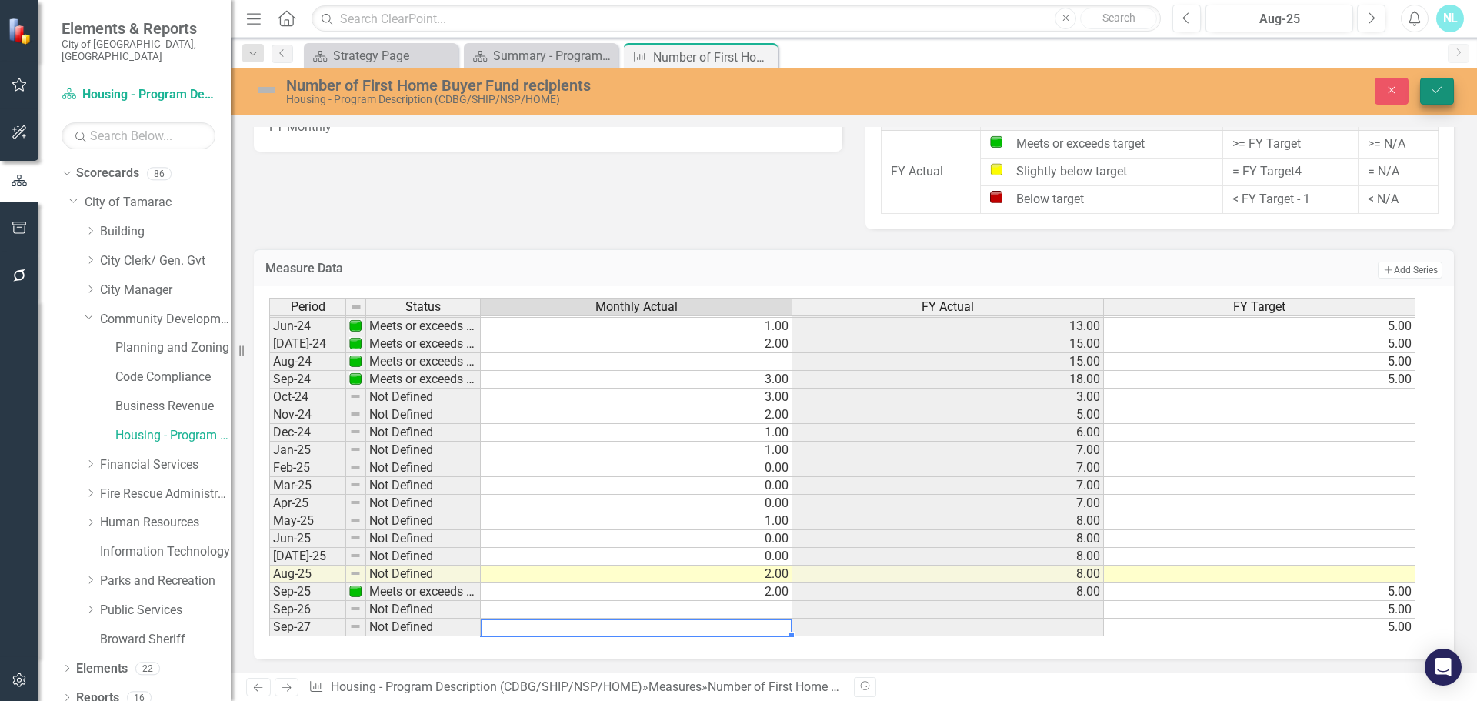 The width and height of the screenshot is (1477, 701). What do you see at coordinates (139, 95) in the screenshot?
I see `a: Housing - Program Description (CDBG/SHIP/NSP/HOME)` at bounding box center [139, 95].